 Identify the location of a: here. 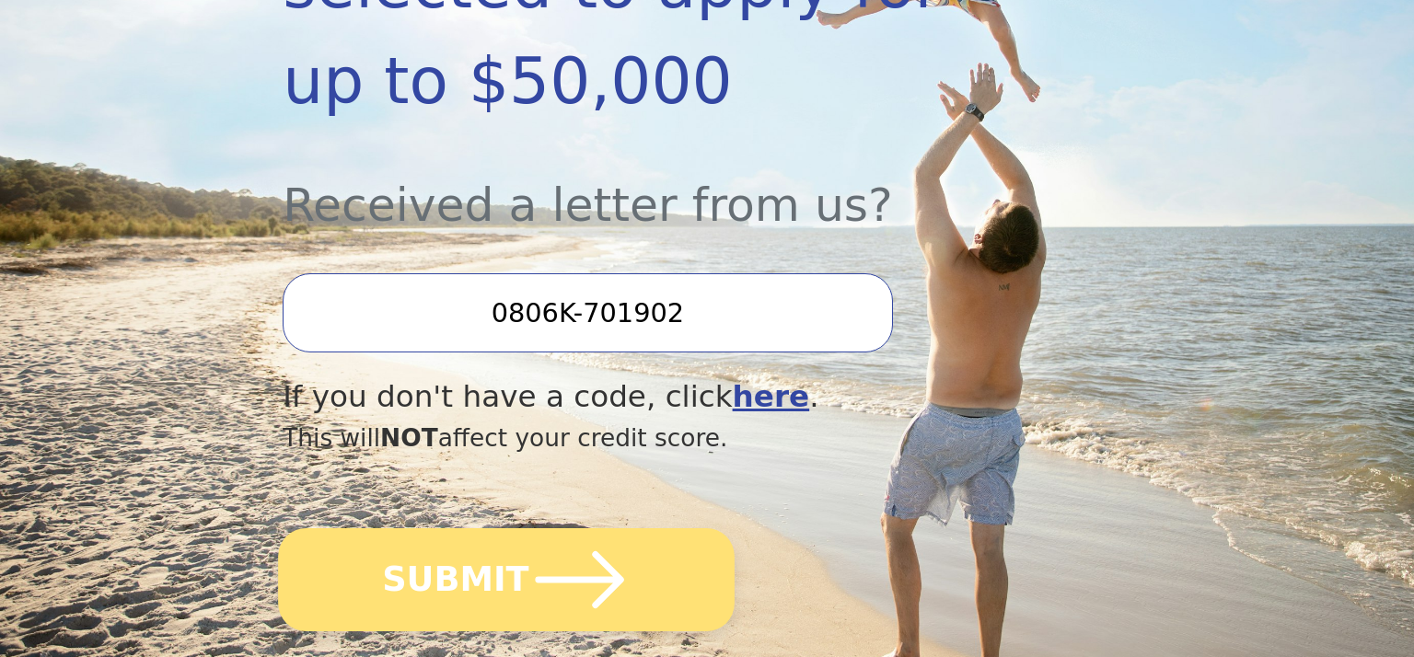
(772, 397).